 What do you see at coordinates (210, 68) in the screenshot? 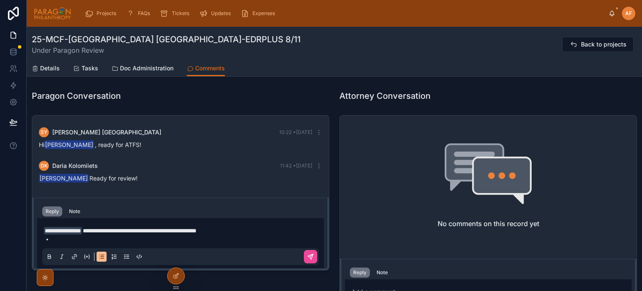
I see `span: Comments` at bounding box center [210, 68].